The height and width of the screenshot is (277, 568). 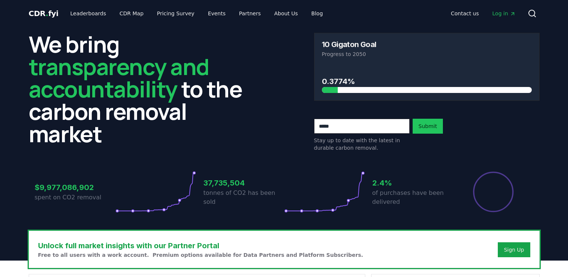 What do you see at coordinates (504, 13) in the screenshot?
I see `span: Log in` at bounding box center [504, 13].